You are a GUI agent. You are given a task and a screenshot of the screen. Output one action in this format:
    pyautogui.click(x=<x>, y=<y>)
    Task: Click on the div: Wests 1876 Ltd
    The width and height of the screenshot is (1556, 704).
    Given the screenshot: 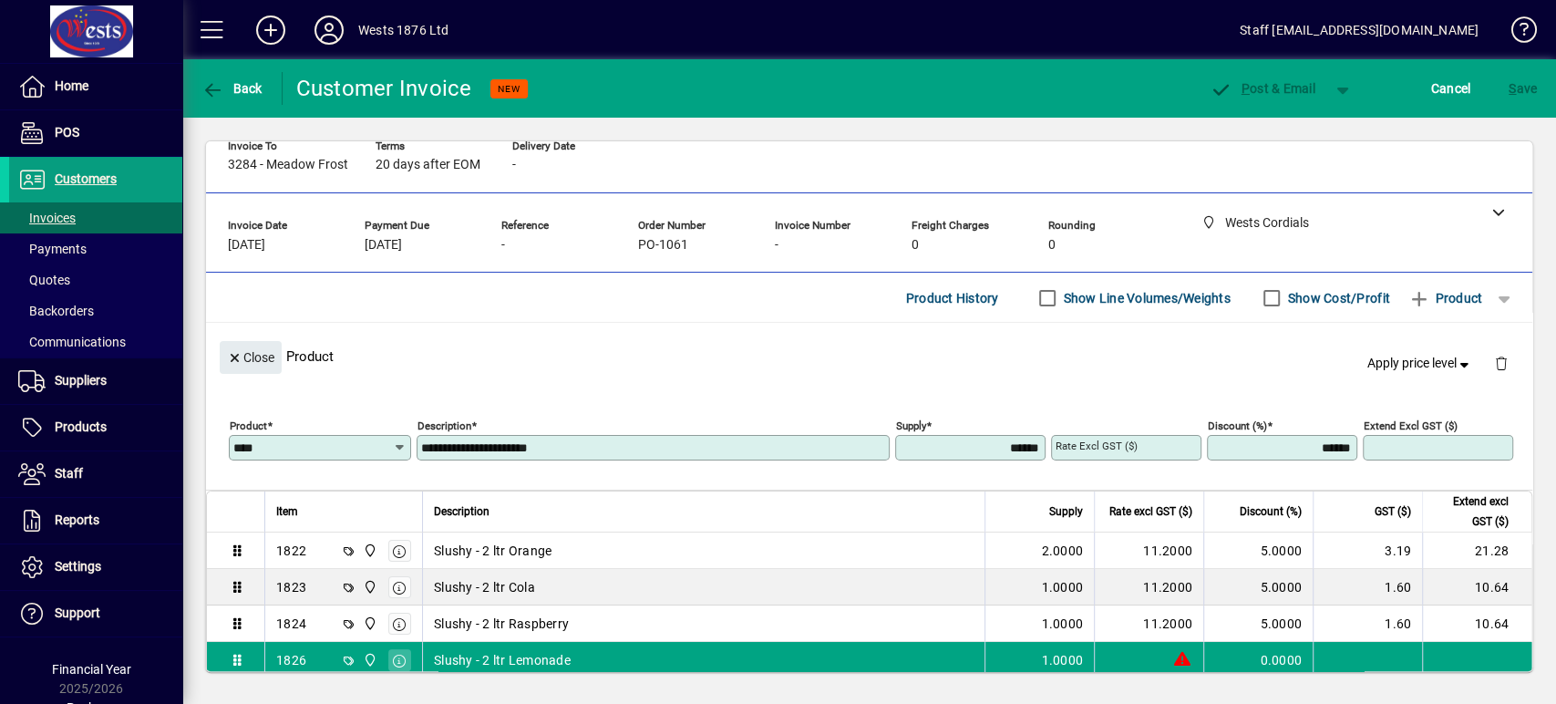 What is the action you would take?
    pyautogui.click(x=403, y=30)
    